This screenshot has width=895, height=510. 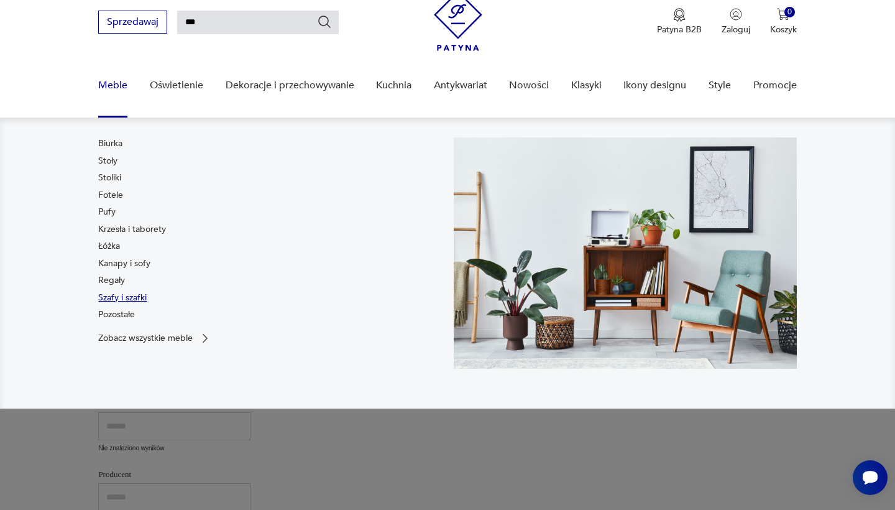 What do you see at coordinates (736, 22) in the screenshot?
I see `button: Zaloguj` at bounding box center [736, 22].